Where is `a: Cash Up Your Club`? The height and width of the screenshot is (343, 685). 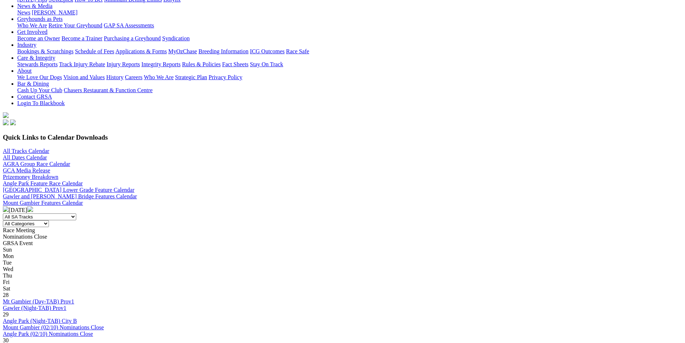 a: Cash Up Your Club is located at coordinates (40, 90).